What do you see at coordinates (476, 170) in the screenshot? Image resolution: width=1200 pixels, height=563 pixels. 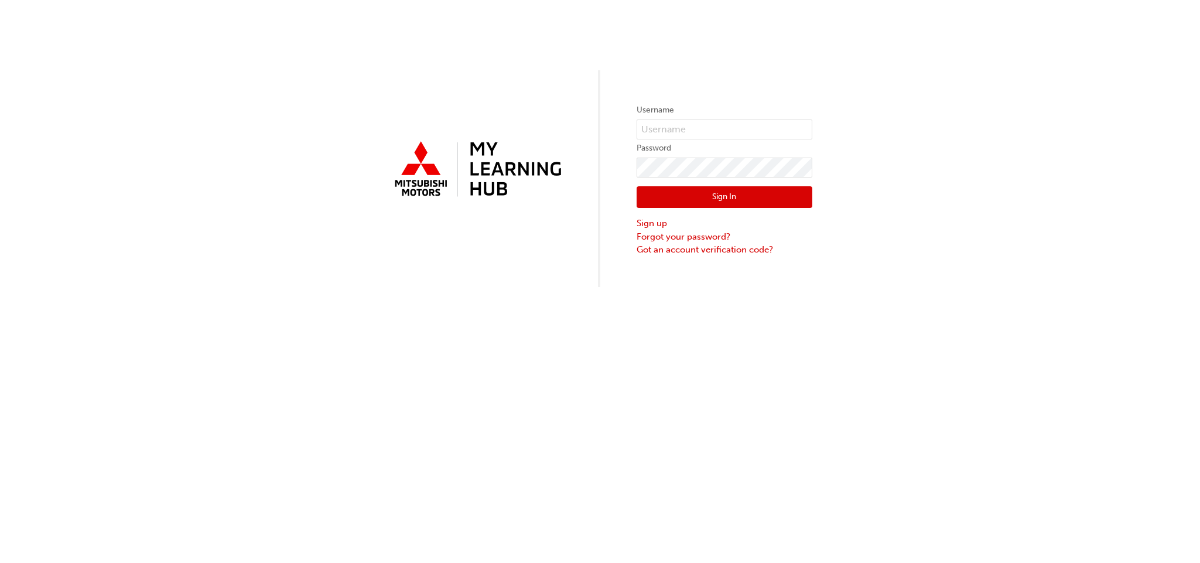 I see `img: mmal` at bounding box center [476, 170].